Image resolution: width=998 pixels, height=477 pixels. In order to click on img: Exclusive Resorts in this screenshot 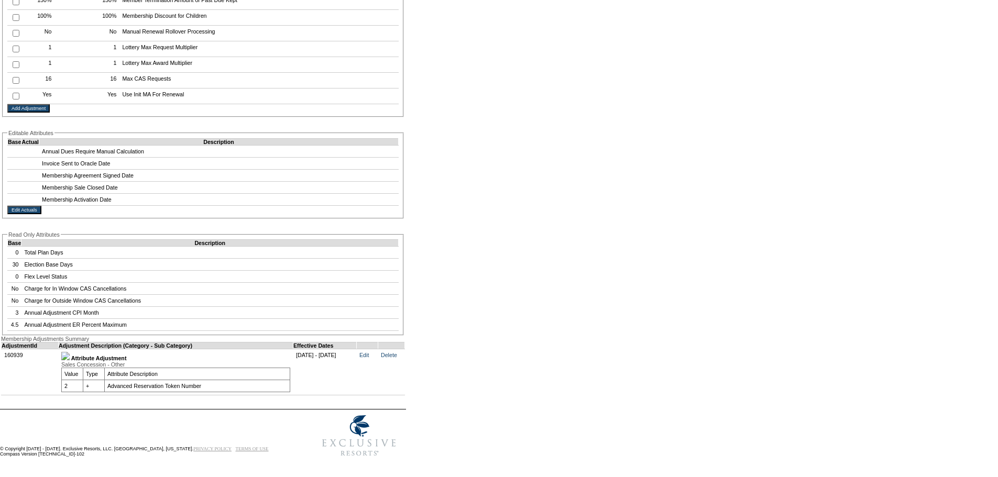, I will do `click(359, 436)`.